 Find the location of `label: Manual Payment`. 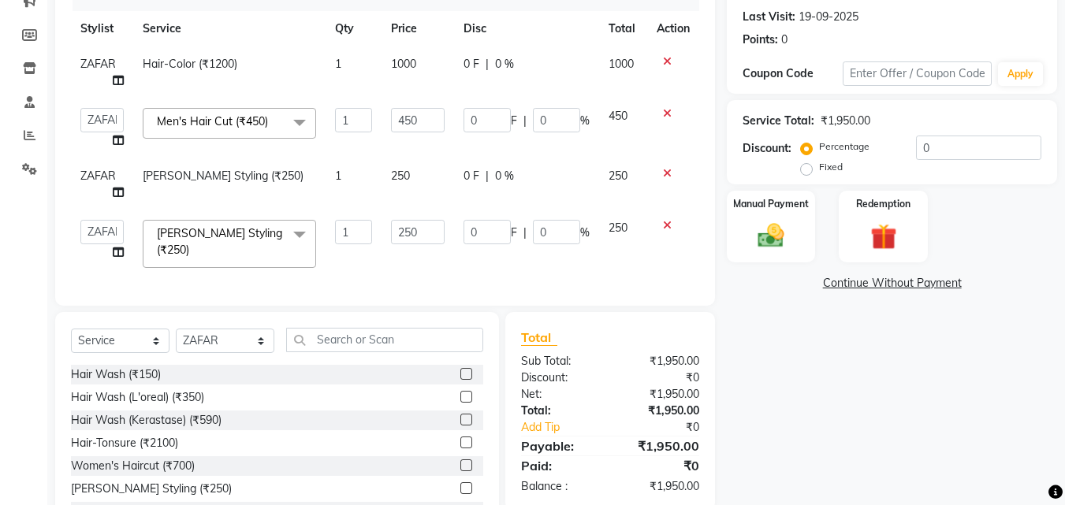

label: Manual Payment is located at coordinates (771, 204).